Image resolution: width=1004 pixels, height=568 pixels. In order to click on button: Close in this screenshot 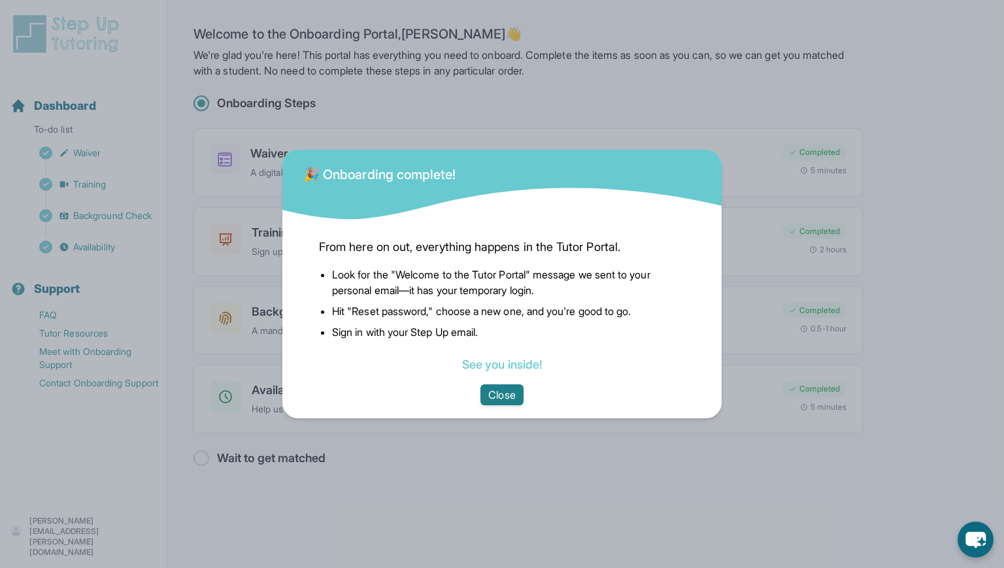, I will do `click(501, 395)`.